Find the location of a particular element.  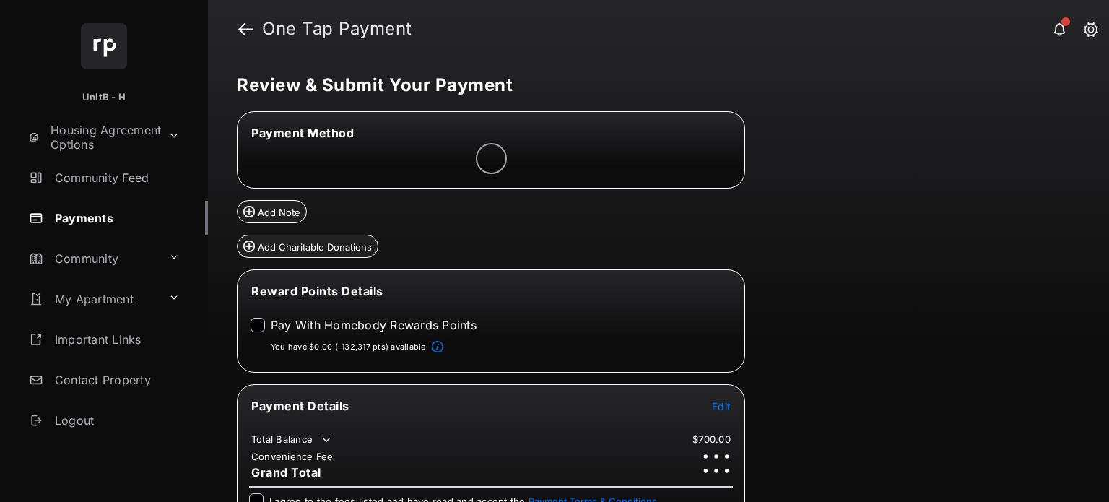

strong: One Tap Payment is located at coordinates (337, 29).